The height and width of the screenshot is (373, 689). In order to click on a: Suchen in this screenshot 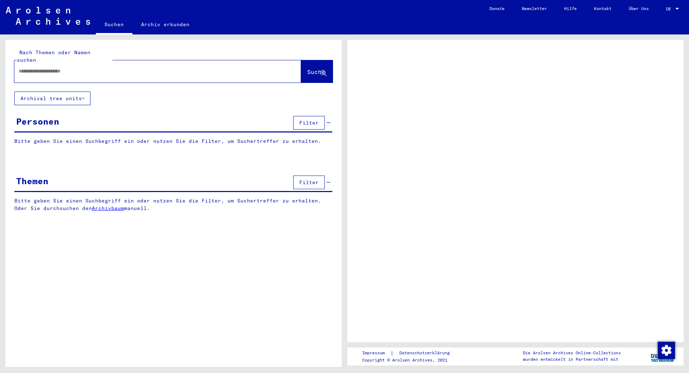, I will do `click(114, 25)`.